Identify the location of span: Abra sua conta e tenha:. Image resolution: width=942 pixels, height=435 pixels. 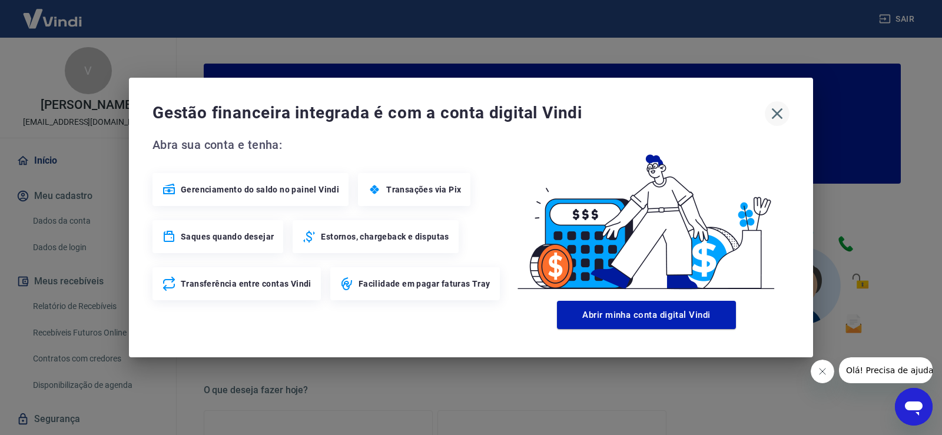
(328, 145).